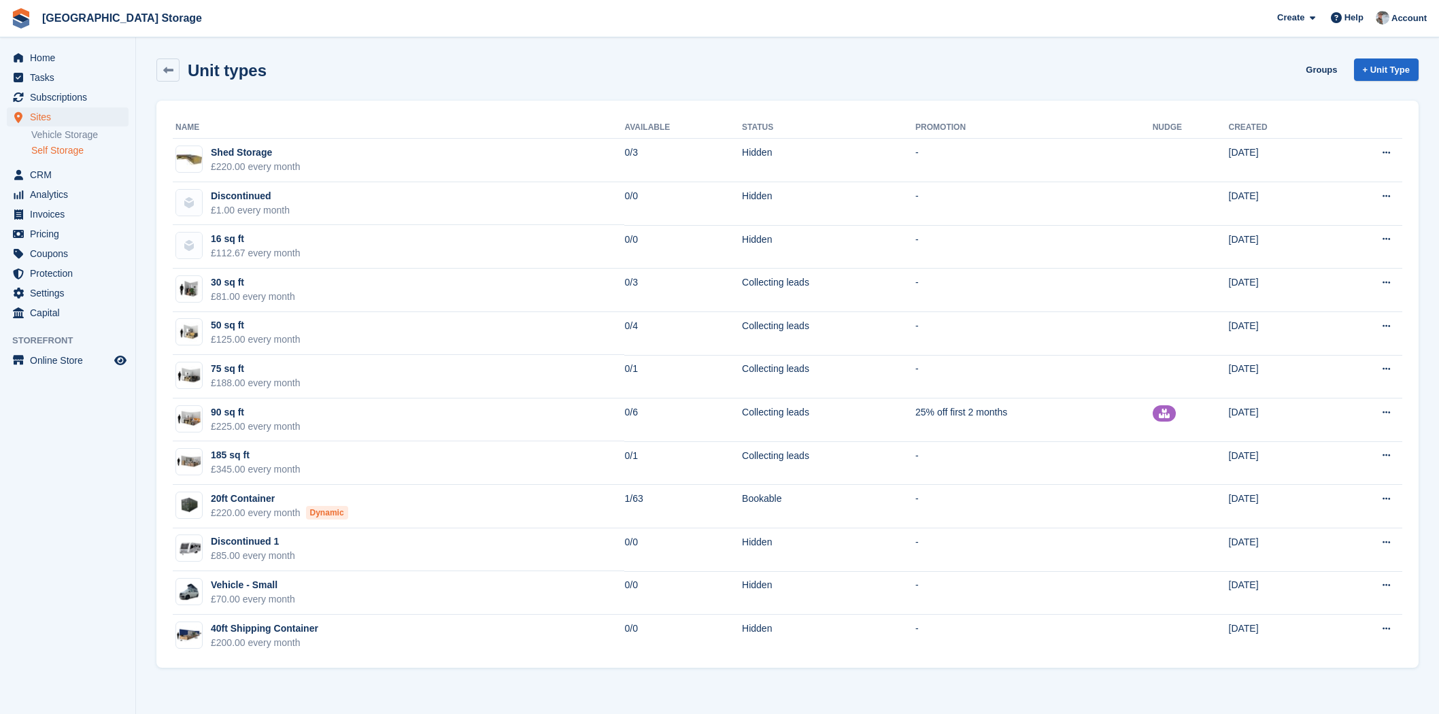 The image size is (1439, 714). Describe the element at coordinates (71, 78) in the screenshot. I see `span: Tasks` at that location.